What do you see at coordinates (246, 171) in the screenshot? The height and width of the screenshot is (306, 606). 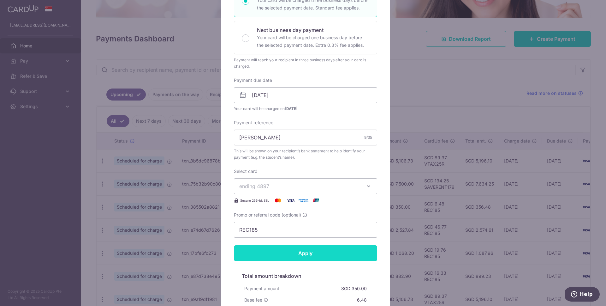 I see `label: Select card` at bounding box center [246, 171].